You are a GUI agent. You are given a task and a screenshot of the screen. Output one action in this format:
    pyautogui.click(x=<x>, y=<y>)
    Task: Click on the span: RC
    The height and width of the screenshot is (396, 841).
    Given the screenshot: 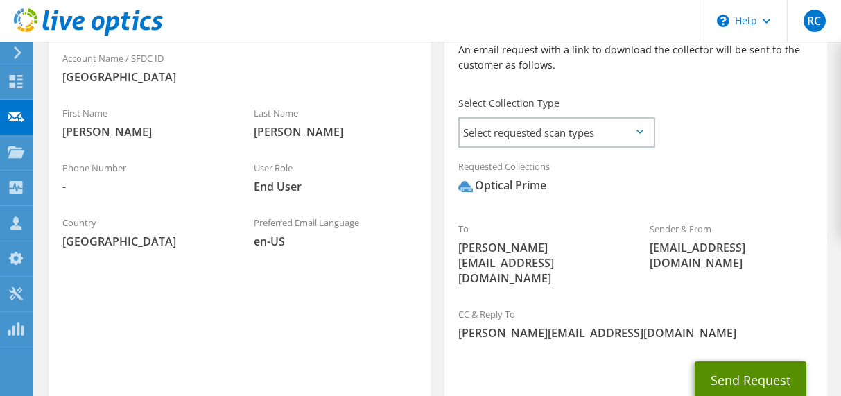 What is the action you would take?
    pyautogui.click(x=815, y=21)
    